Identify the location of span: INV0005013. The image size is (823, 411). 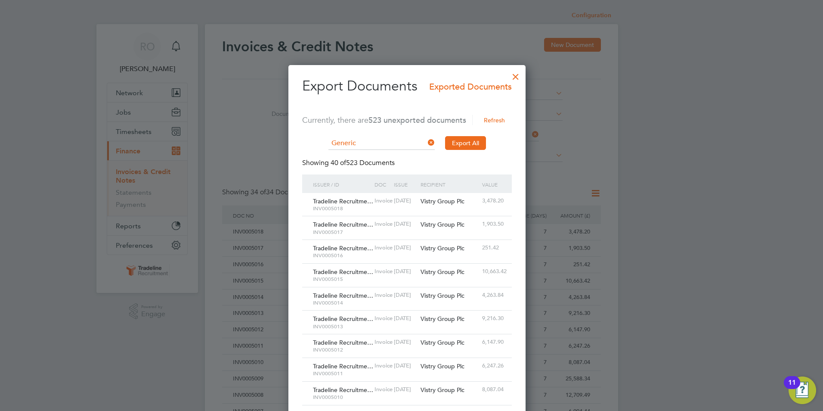
(341, 326).